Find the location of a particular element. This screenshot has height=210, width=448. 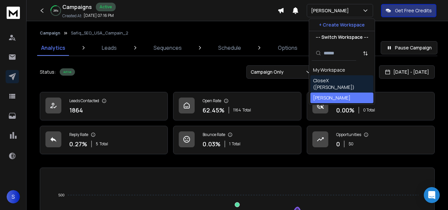

button: S is located at coordinates (13, 197).